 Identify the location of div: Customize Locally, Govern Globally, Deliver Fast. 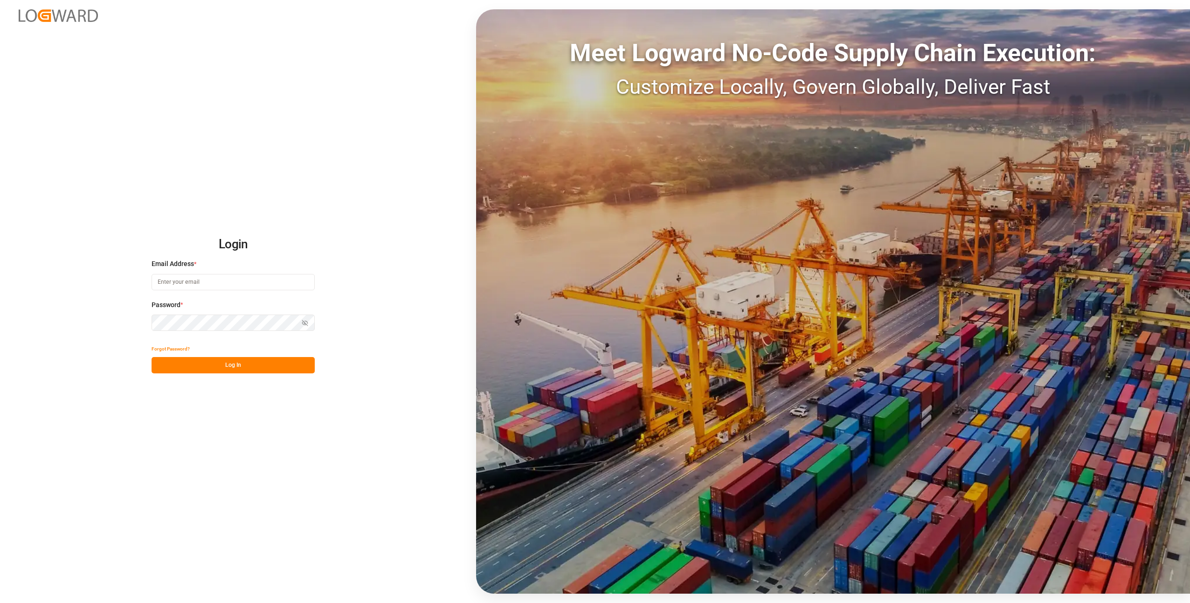
(833, 87).